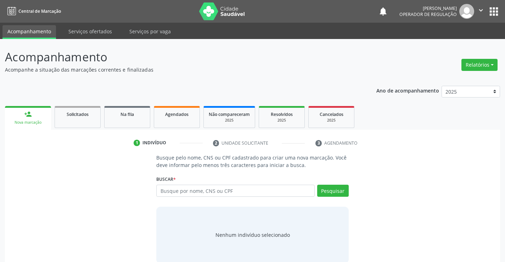 This screenshot has width=505, height=262. I want to click on span: Solicitados, so click(78, 114).